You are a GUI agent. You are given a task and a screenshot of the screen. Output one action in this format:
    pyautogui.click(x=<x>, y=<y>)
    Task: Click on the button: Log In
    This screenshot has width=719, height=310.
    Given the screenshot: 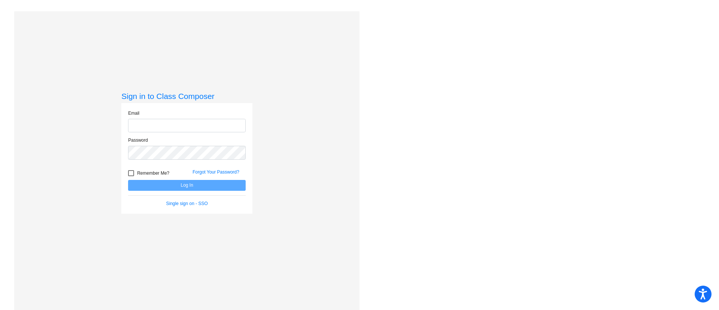 What is the action you would take?
    pyautogui.click(x=187, y=185)
    